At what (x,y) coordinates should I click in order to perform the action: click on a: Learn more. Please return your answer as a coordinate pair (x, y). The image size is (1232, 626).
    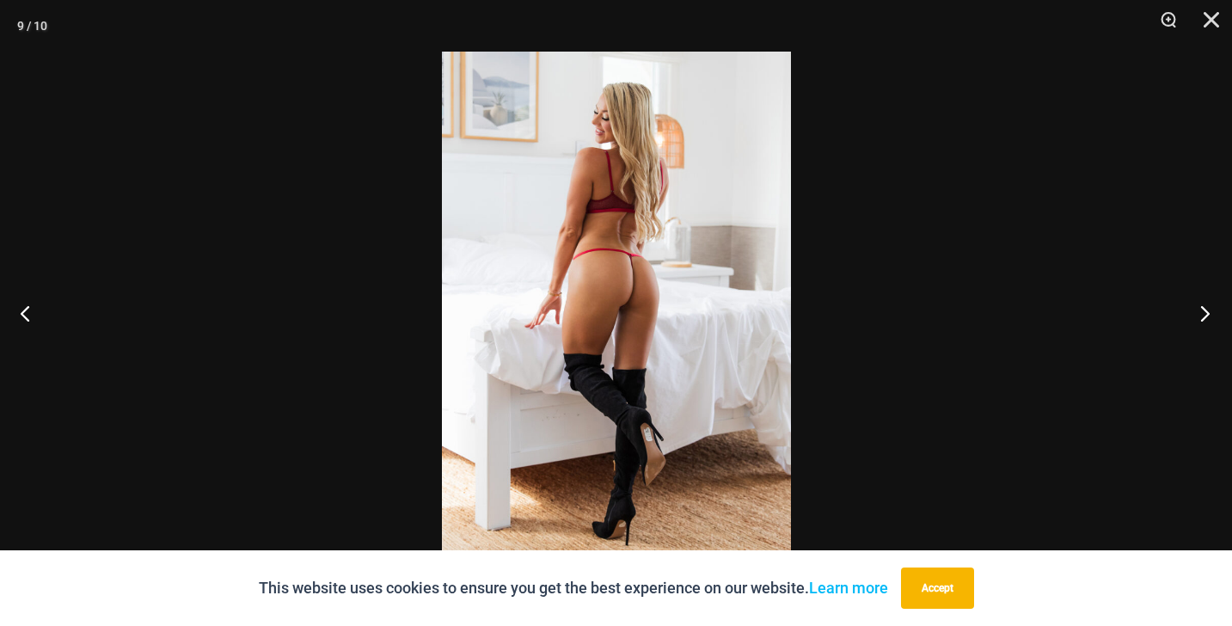
    Looking at the image, I should click on (848, 587).